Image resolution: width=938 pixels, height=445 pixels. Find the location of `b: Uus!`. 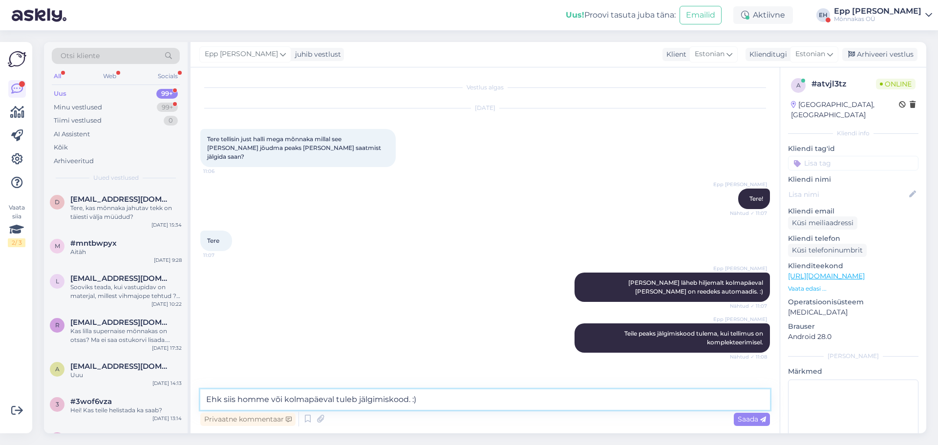

b: Uus! is located at coordinates (575, 15).